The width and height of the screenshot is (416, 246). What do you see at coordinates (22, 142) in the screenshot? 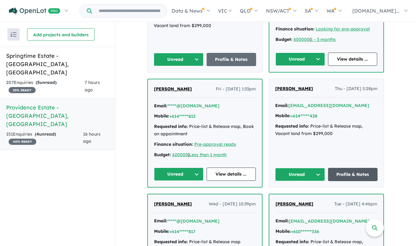
I see `span: 40 % READY` at bounding box center [22, 142].